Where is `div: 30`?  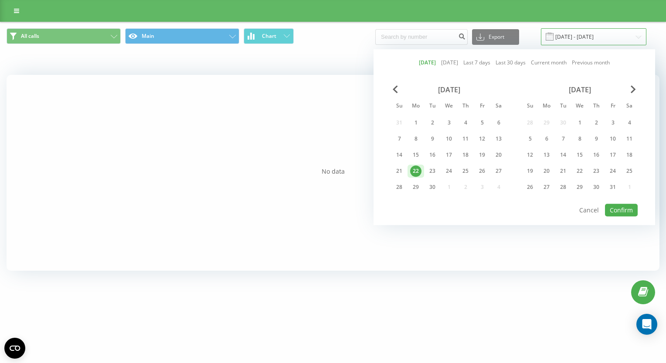
div: 30 is located at coordinates (432, 187).